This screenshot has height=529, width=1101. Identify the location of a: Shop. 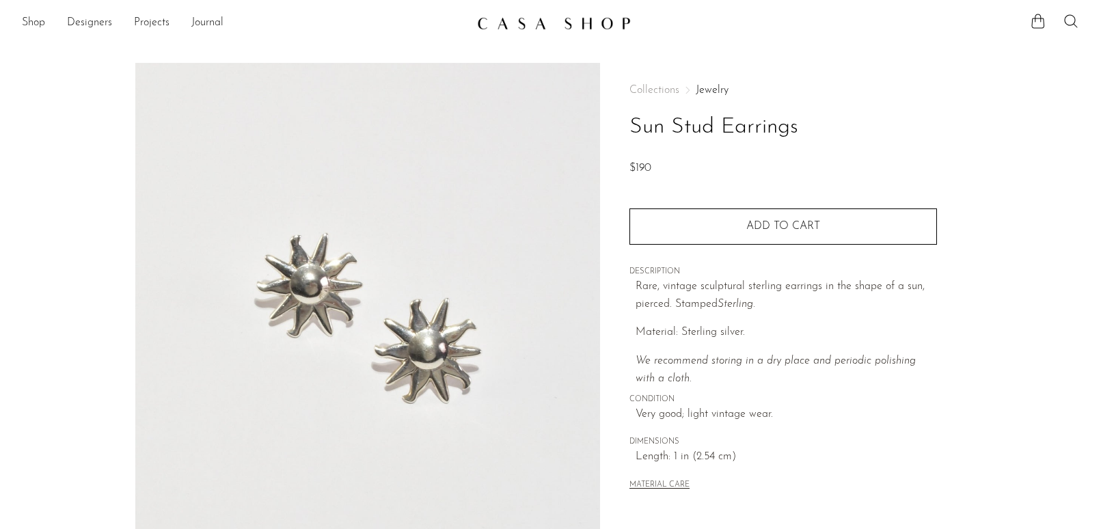
(33, 23).